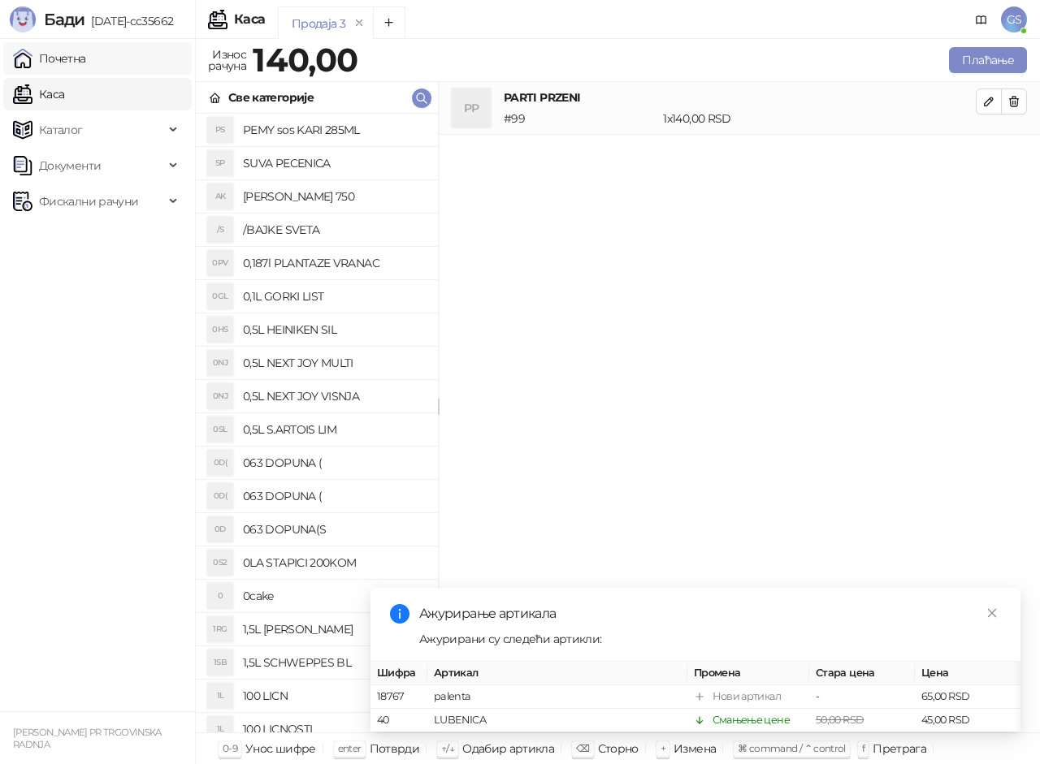 Image resolution: width=1040 pixels, height=764 pixels. I want to click on div: PS, so click(220, 130).